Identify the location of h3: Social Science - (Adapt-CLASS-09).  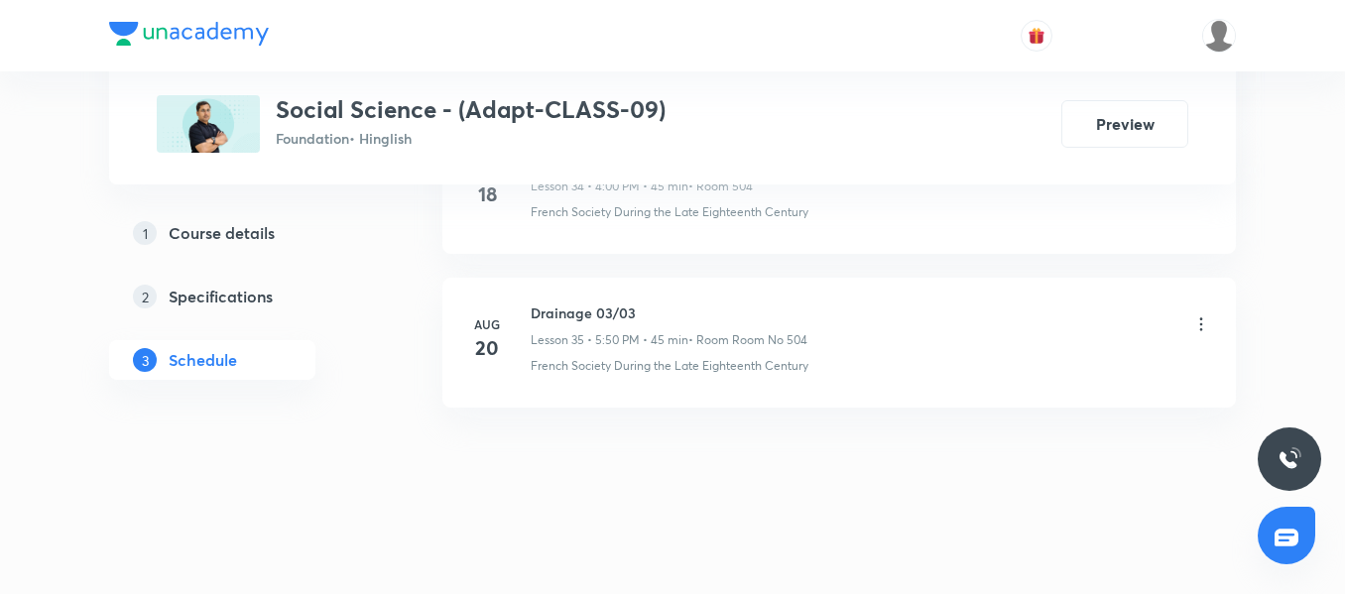
(470, 109).